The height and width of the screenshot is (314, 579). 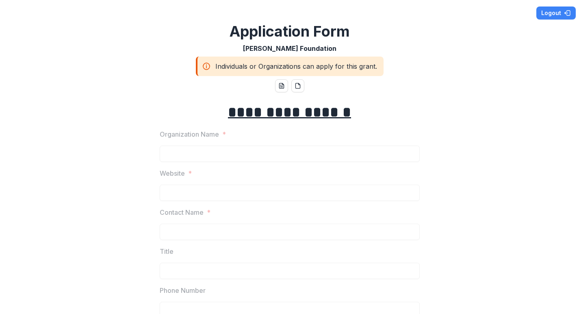 I want to click on h2: Application Form, so click(x=290, y=31).